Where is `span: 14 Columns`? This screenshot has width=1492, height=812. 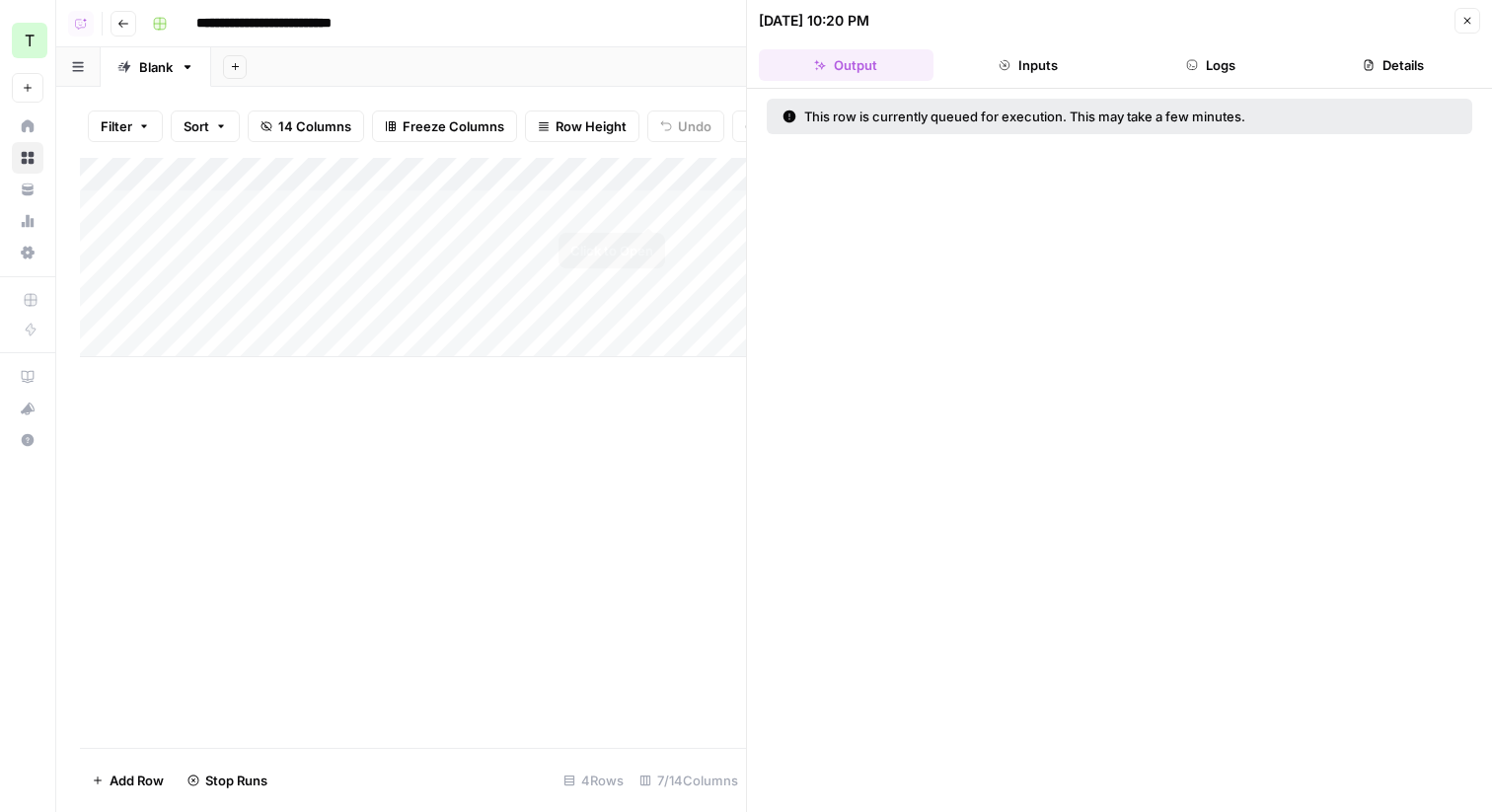 span: 14 Columns is located at coordinates (315, 126).